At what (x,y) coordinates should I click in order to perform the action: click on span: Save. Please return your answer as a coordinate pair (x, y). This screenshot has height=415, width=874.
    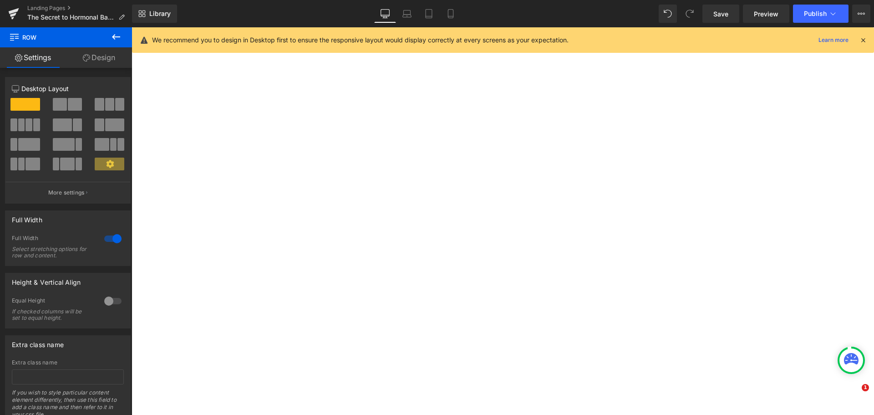
    Looking at the image, I should click on (721, 14).